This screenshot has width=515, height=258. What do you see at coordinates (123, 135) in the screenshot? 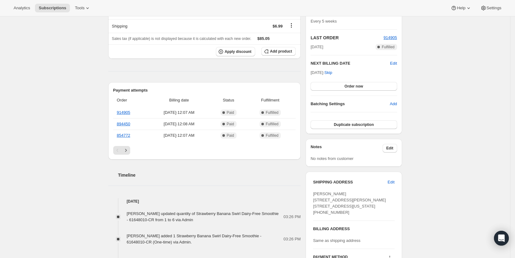
I see `a: 854772` at bounding box center [123, 135].